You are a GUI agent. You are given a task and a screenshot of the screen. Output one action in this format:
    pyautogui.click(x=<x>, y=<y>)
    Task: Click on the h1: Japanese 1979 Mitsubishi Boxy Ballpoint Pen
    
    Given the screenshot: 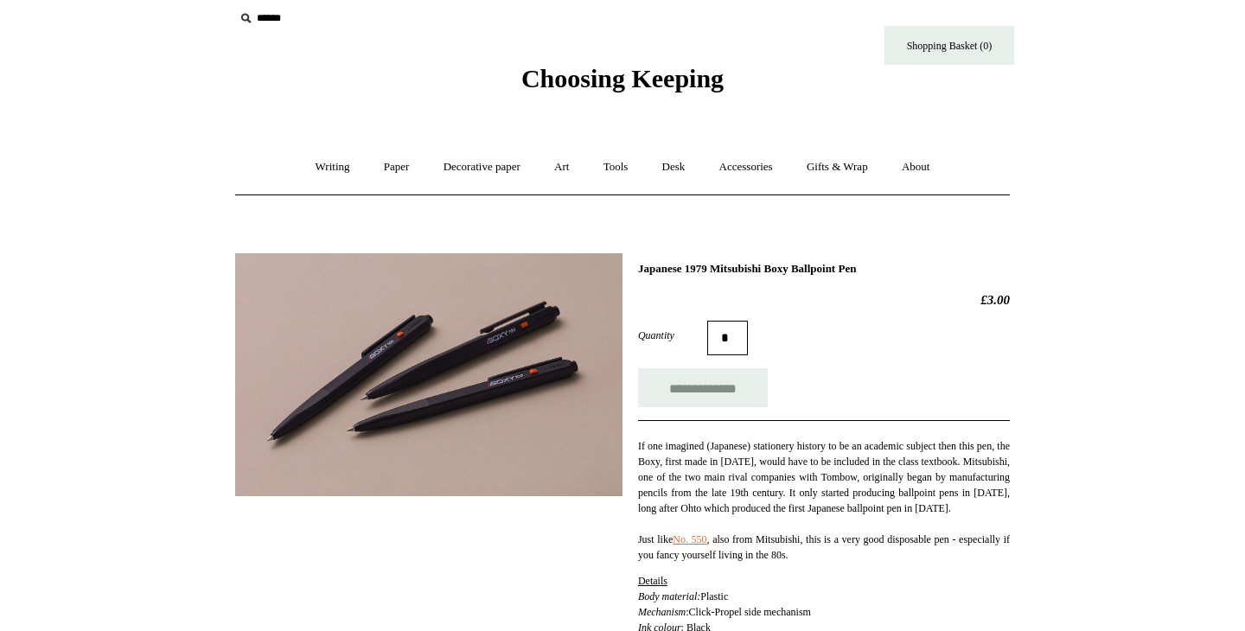 What is the action you would take?
    pyautogui.click(x=824, y=269)
    